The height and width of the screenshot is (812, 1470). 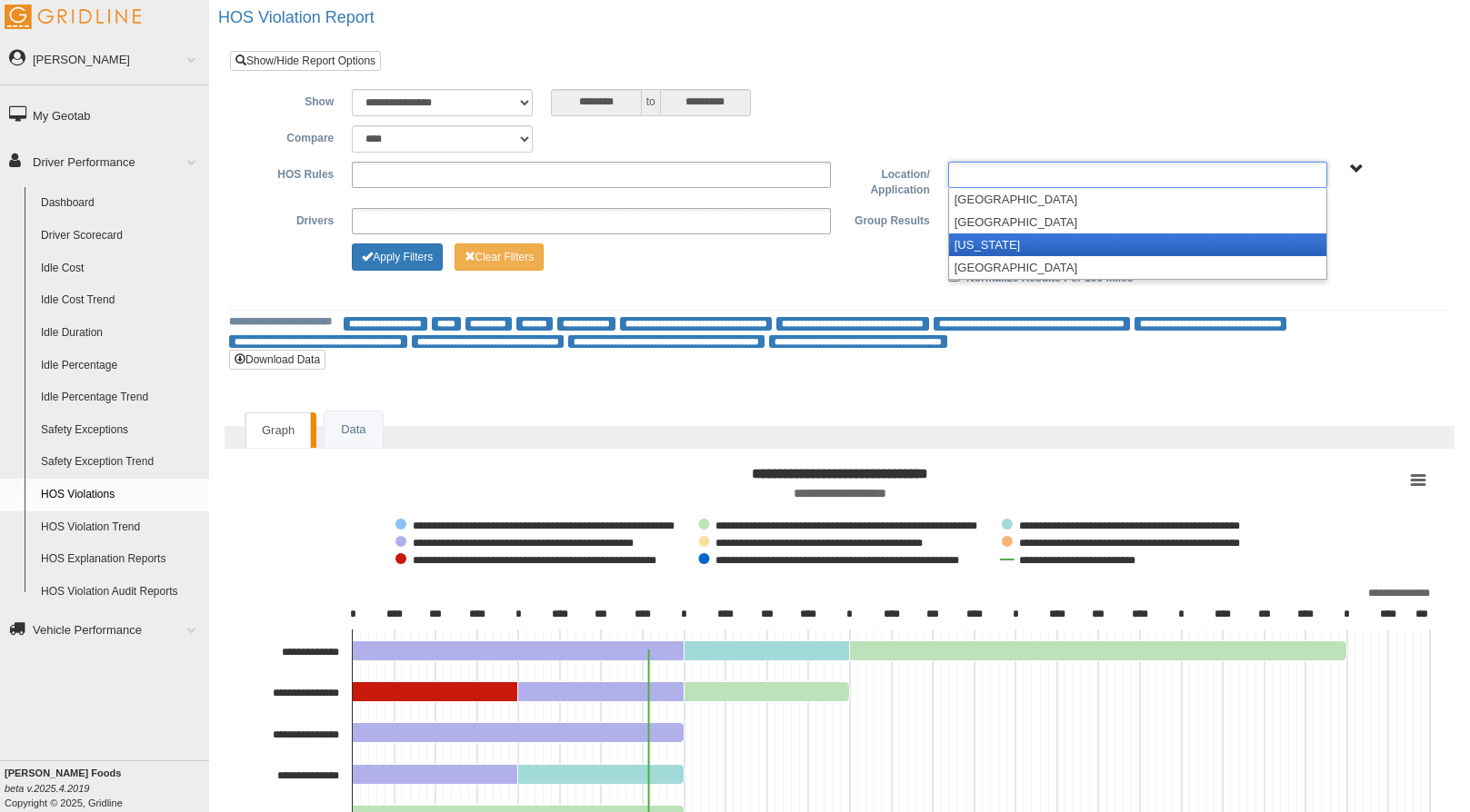 I want to click on a: Idle Cost, so click(x=121, y=269).